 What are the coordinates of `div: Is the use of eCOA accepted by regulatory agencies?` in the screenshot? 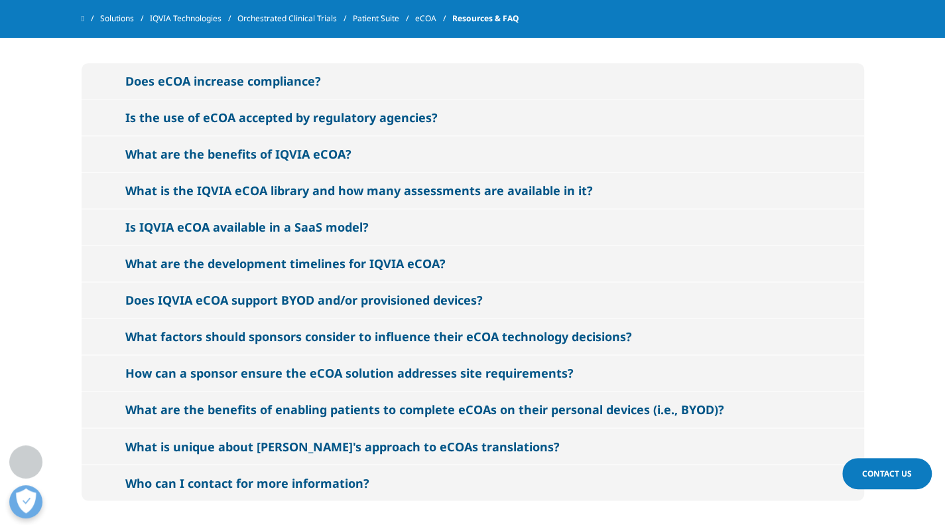 It's located at (281, 117).